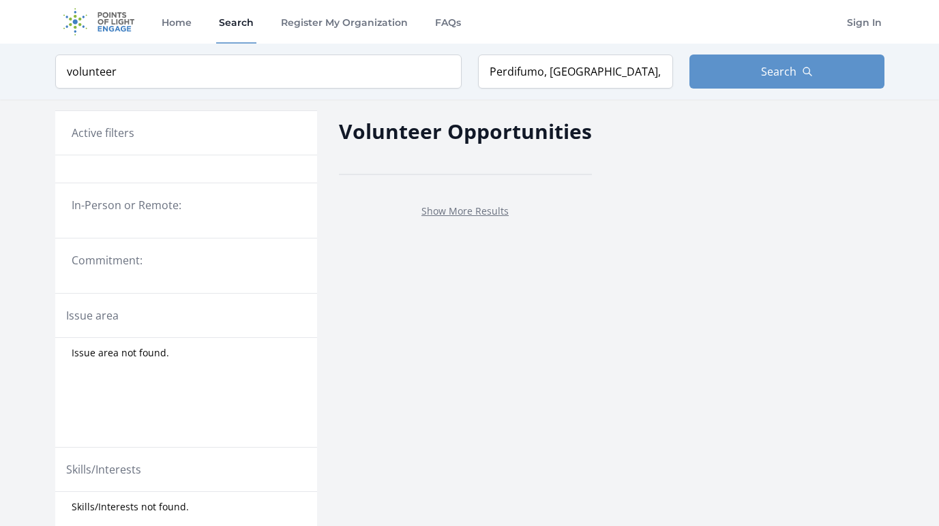 Image resolution: width=939 pixels, height=526 pixels. What do you see at coordinates (120, 353) in the screenshot?
I see `span: Issue area not found.` at bounding box center [120, 353].